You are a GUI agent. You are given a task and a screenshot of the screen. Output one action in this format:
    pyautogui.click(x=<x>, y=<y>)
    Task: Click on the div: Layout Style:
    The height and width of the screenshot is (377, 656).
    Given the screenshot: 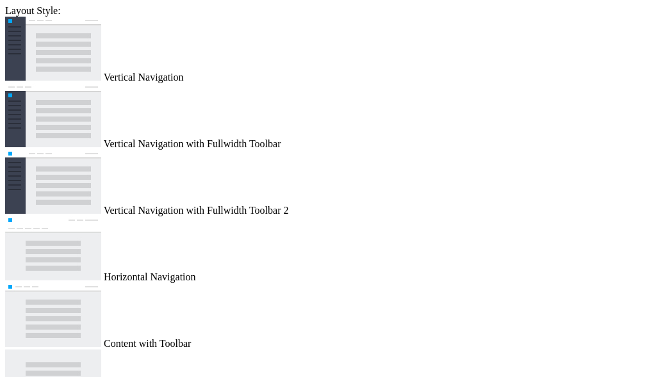 What is the action you would take?
    pyautogui.click(x=328, y=11)
    